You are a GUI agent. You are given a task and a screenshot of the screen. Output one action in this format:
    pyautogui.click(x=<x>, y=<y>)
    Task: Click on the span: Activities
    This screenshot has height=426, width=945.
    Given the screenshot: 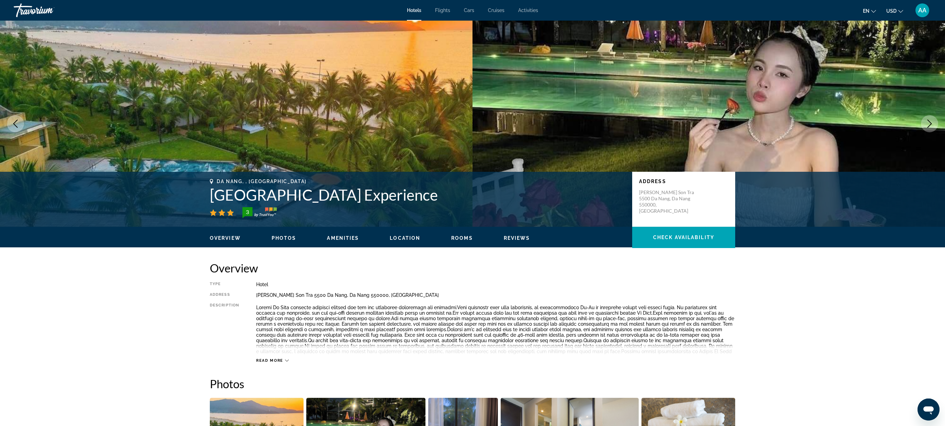 What is the action you would take?
    pyautogui.click(x=528, y=10)
    